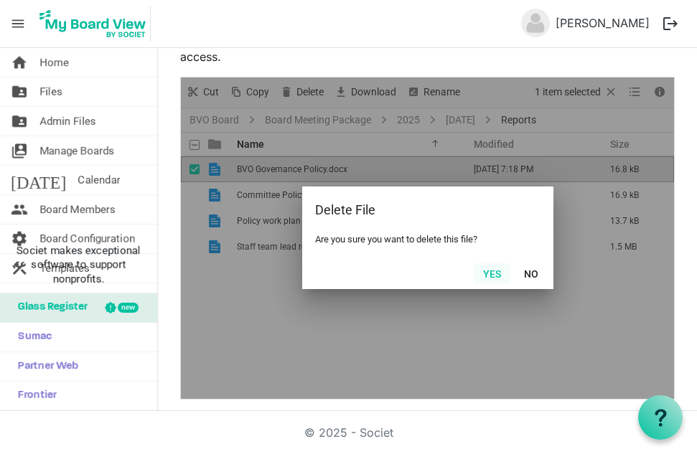  I want to click on span: Sumac, so click(31, 337).